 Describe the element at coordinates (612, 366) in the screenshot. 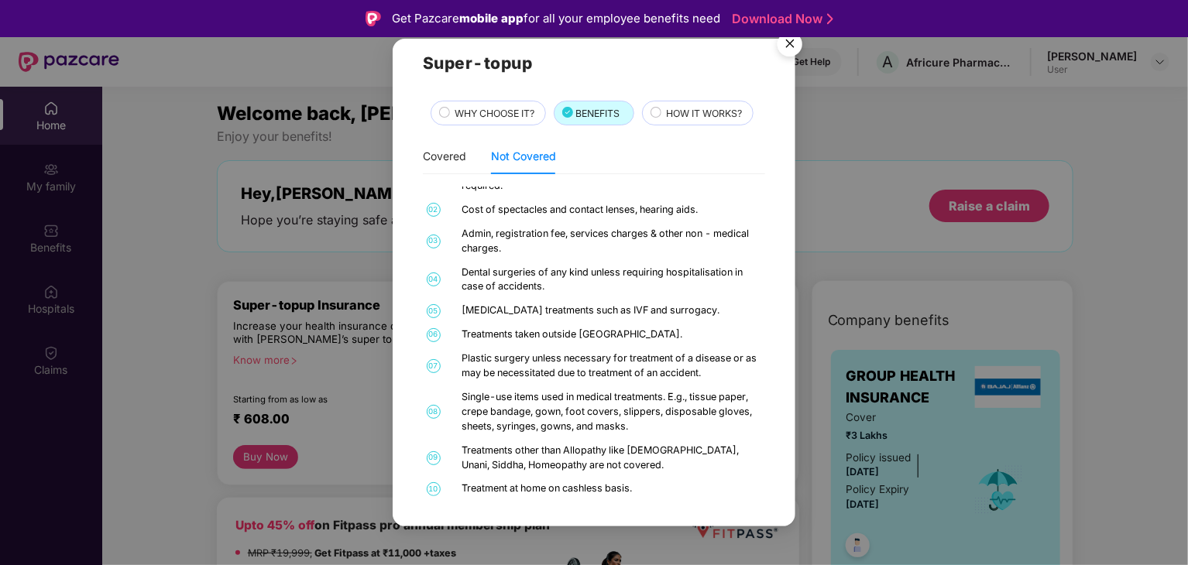

I see `div: Plastic surgery unless necessary for treatment of a disease or as may be necessitated due to trea...` at that location.